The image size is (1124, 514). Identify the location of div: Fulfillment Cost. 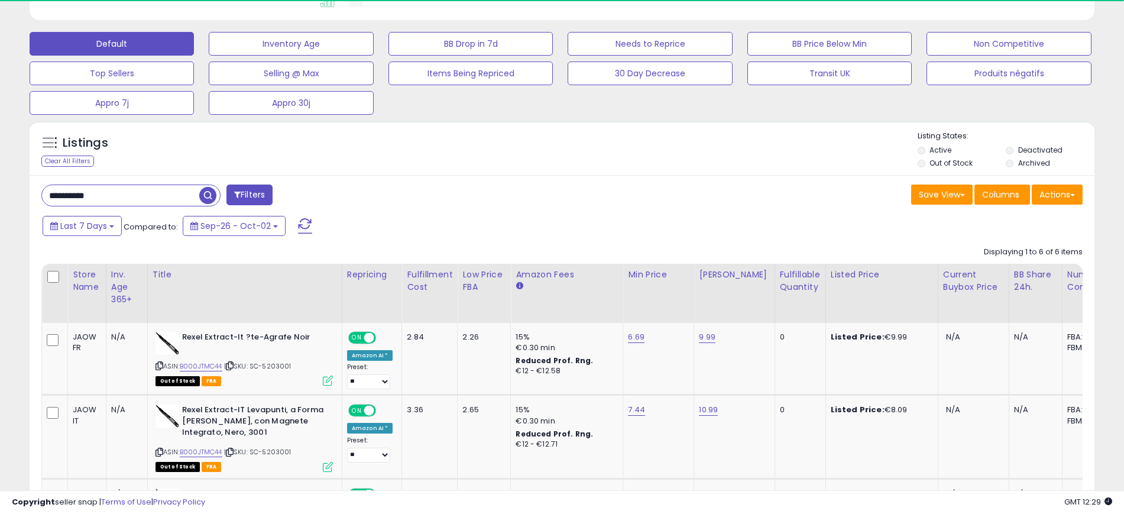
(429, 281).